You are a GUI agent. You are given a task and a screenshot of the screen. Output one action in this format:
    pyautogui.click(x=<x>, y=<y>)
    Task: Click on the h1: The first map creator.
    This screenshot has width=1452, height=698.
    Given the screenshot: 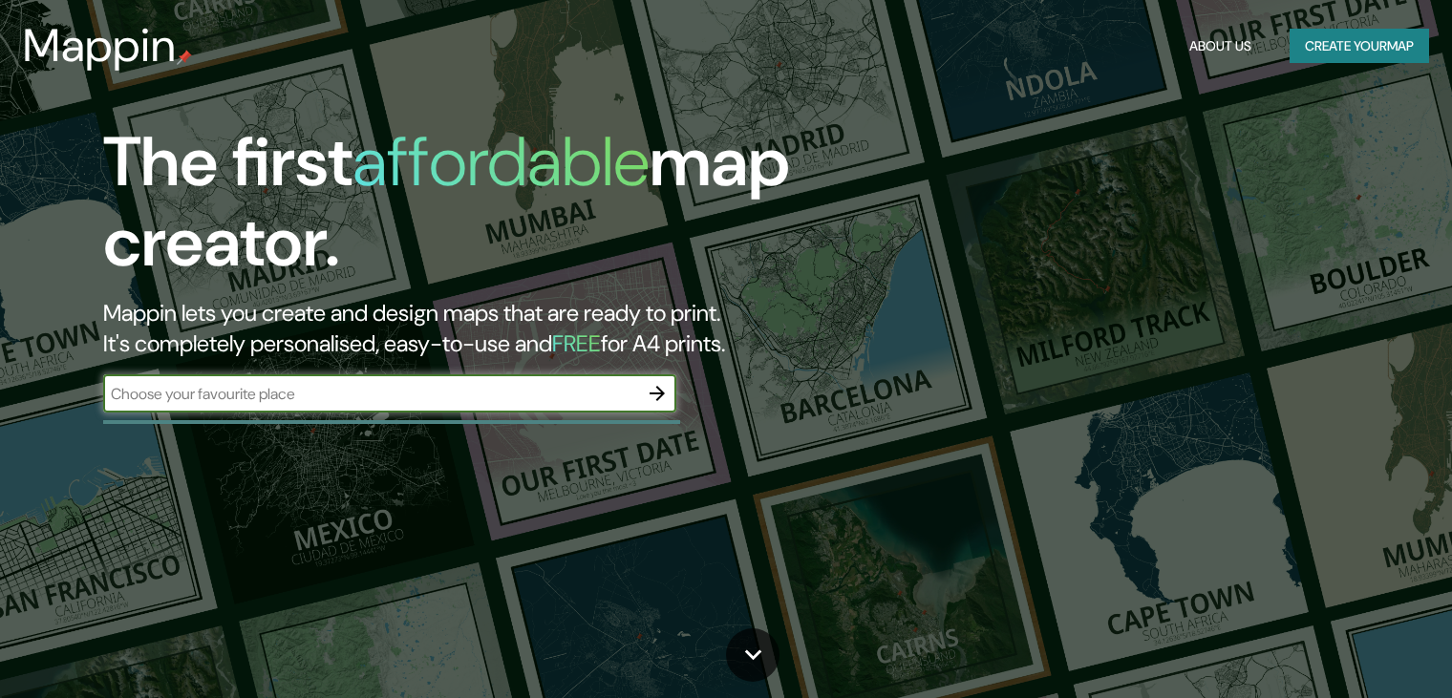 What is the action you would take?
    pyautogui.click(x=466, y=210)
    